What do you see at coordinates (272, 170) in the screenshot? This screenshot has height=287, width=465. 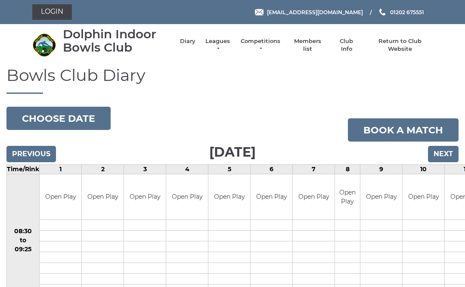 I see `td: 6` at bounding box center [272, 170].